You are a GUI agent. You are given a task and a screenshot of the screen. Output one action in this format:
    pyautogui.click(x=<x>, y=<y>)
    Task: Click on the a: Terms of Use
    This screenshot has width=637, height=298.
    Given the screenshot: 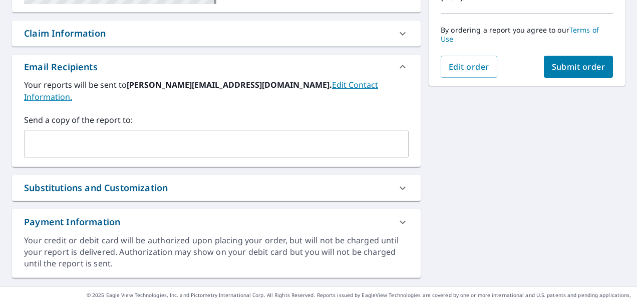 What is the action you would take?
    pyautogui.click(x=520, y=34)
    